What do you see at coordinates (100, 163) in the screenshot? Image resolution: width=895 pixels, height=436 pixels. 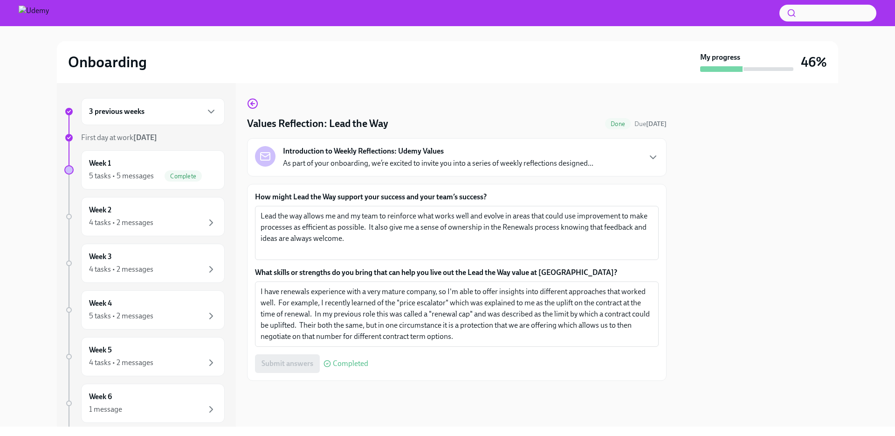 I see `h6: Week 1` at bounding box center [100, 163].